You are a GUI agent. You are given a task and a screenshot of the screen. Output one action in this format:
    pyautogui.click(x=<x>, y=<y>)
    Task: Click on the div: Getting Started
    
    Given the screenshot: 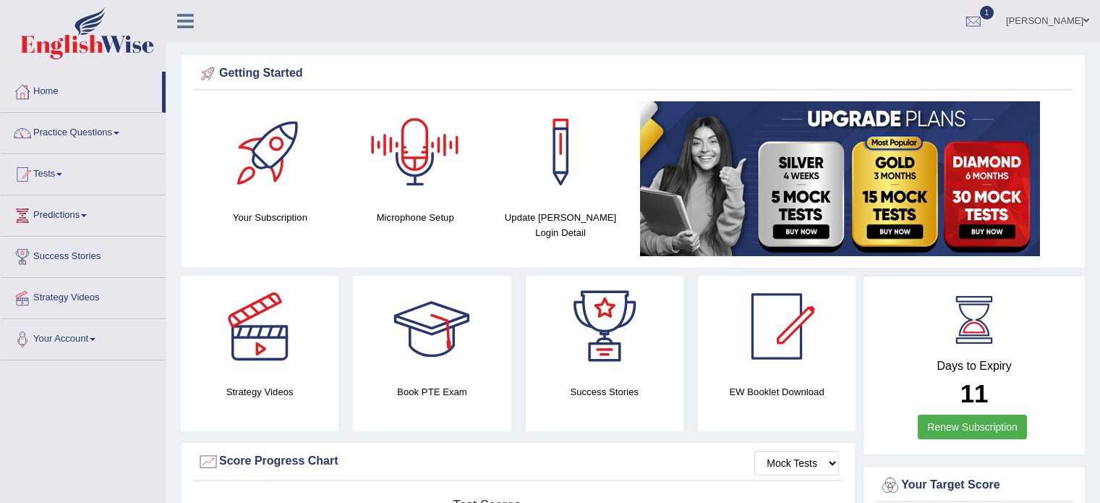 What is the action you would take?
    pyautogui.click(x=633, y=74)
    